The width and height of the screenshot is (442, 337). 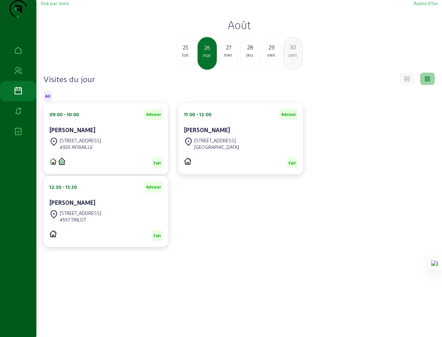 What do you see at coordinates (185, 55) in the screenshot?
I see `div: lun.` at bounding box center [185, 55].